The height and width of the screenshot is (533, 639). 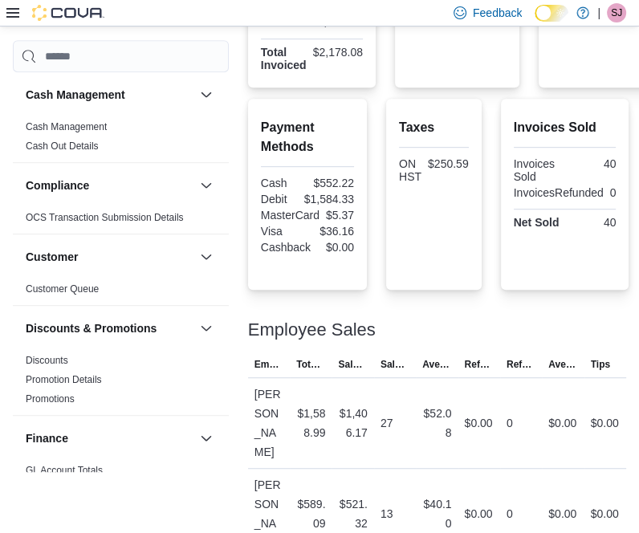 What do you see at coordinates (312, 330) in the screenshot?
I see `h3: Employee Sales` at bounding box center [312, 330].